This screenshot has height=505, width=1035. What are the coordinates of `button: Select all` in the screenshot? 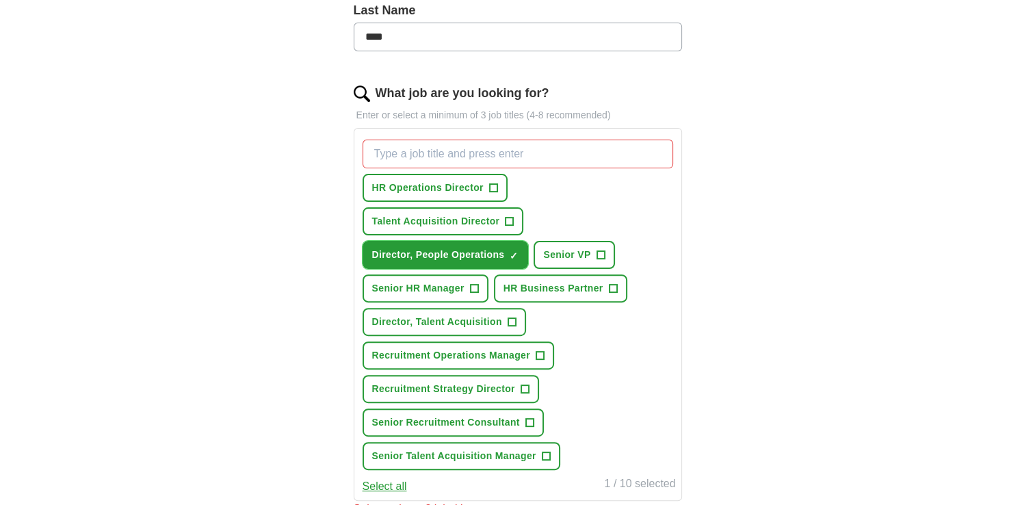 It's located at (385, 487).